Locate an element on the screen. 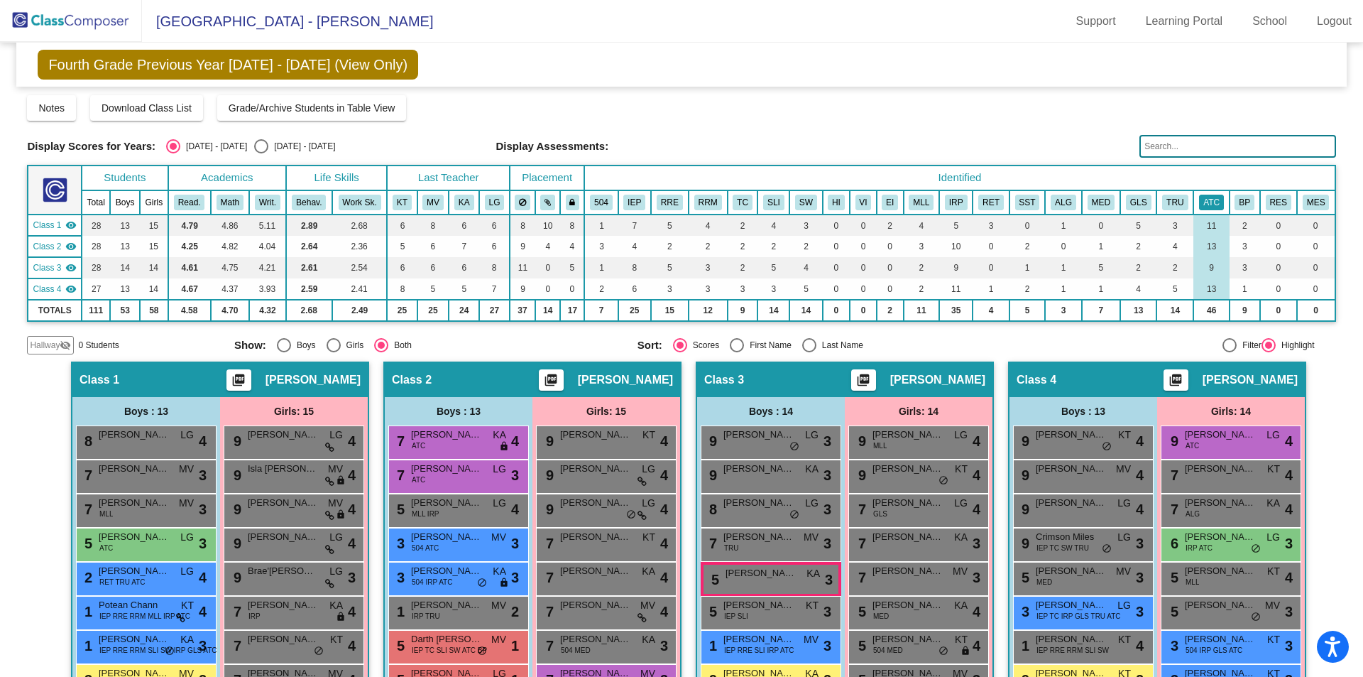 The height and width of the screenshot is (677, 1363). td: Elaine Adamo - No Class Name is located at coordinates (55, 268).